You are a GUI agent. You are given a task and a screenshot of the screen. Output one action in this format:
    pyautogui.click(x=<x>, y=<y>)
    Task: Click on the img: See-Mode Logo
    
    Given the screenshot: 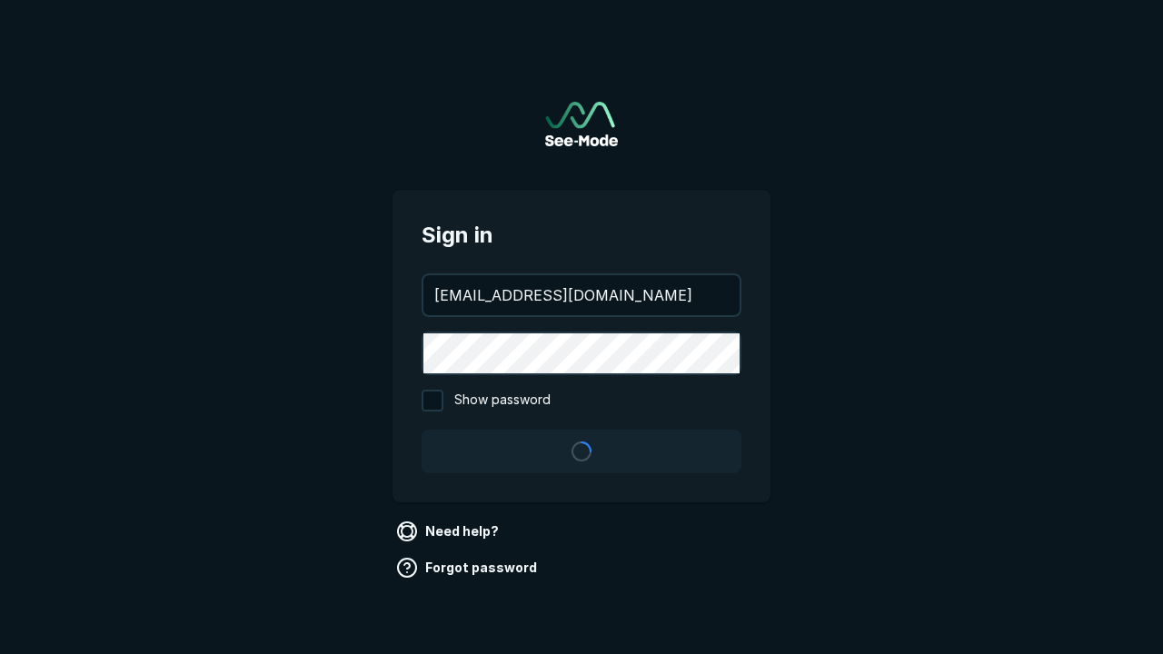 What is the action you would take?
    pyautogui.click(x=582, y=124)
    